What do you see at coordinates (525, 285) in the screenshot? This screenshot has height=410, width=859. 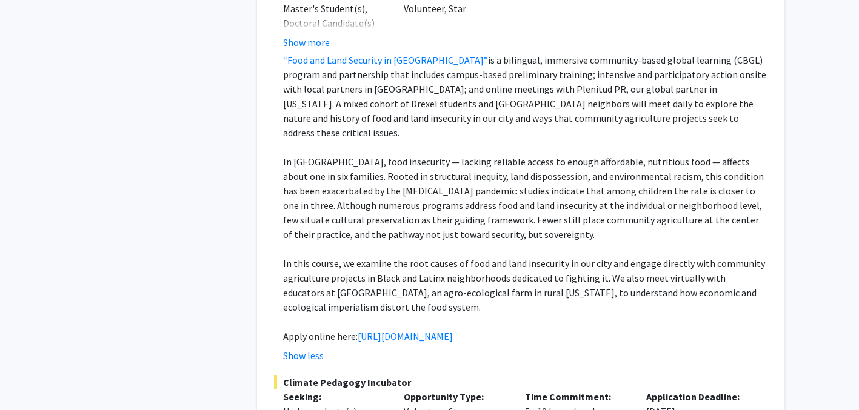 I see `p: In this course, we examine the root causes of food and land insecurity in our city and engage dir...` at bounding box center [525, 285].